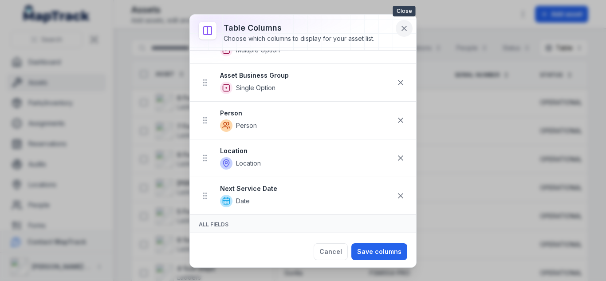 The width and height of the screenshot is (606, 281). What do you see at coordinates (299, 39) in the screenshot?
I see `div: Choose which columns to display for your asset list.` at bounding box center [299, 39].